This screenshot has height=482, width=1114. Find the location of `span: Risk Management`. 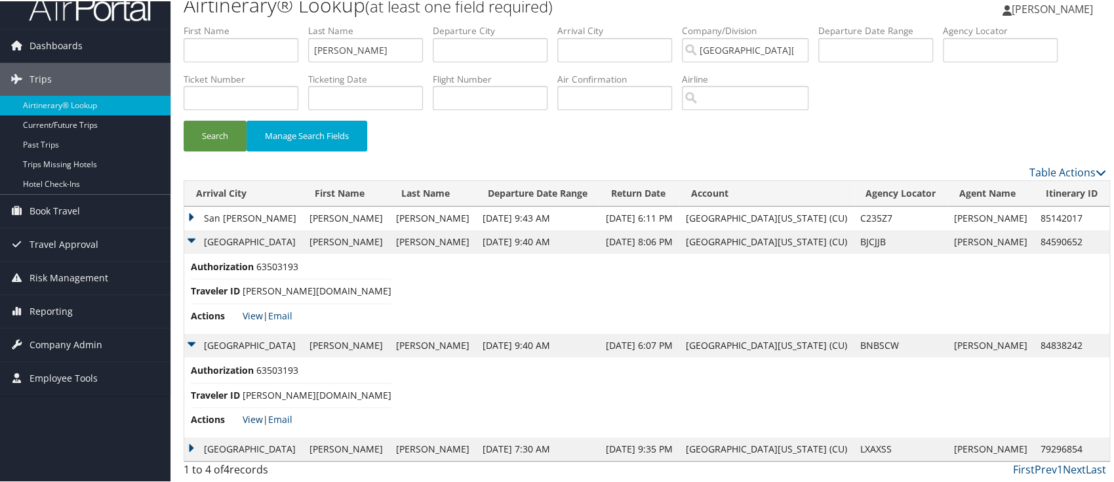

span: Risk Management is located at coordinates (69, 277).